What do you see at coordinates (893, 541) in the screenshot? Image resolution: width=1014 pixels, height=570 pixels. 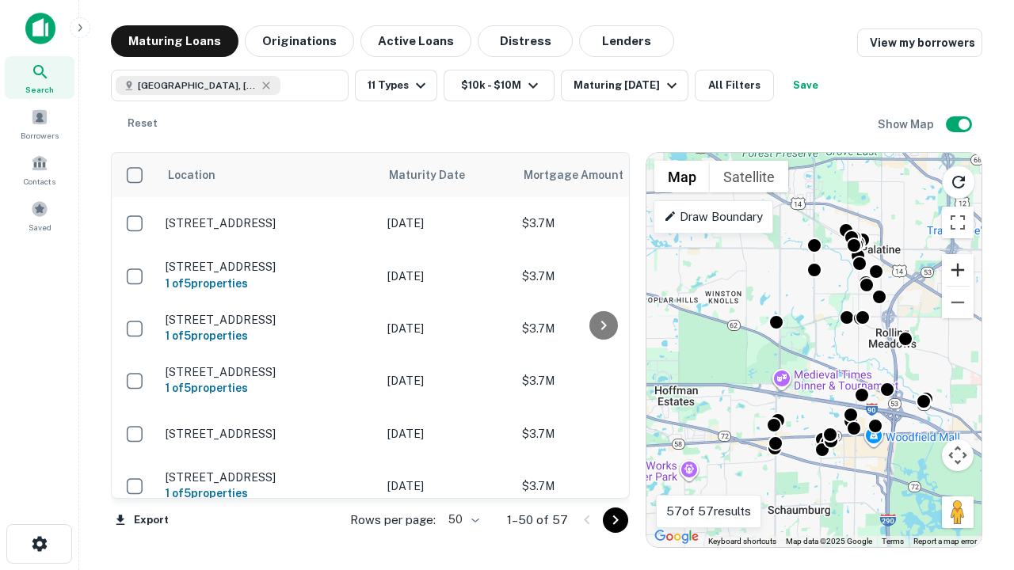 I see `a: Terms (opens in new tab)` at bounding box center [893, 541].